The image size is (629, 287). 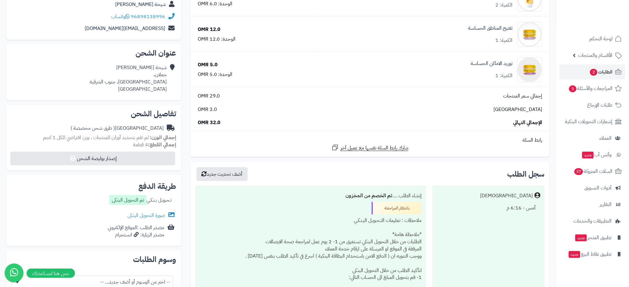 I want to click on span: الإجمالي النهائي, so click(x=528, y=122).